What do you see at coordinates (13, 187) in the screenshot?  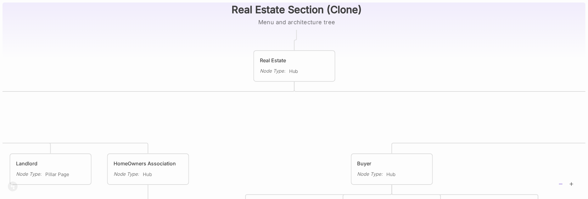 I see `img: svg%3e` at bounding box center [13, 187].